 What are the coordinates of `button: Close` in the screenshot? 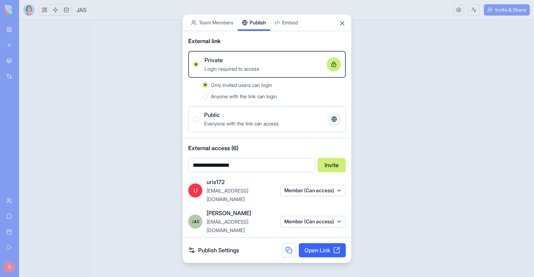 It's located at (342, 23).